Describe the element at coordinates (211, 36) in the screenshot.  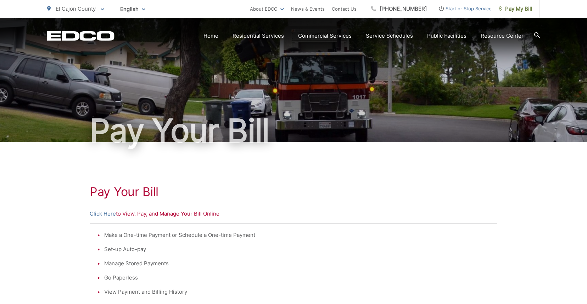
I see `a: Home` at that location.